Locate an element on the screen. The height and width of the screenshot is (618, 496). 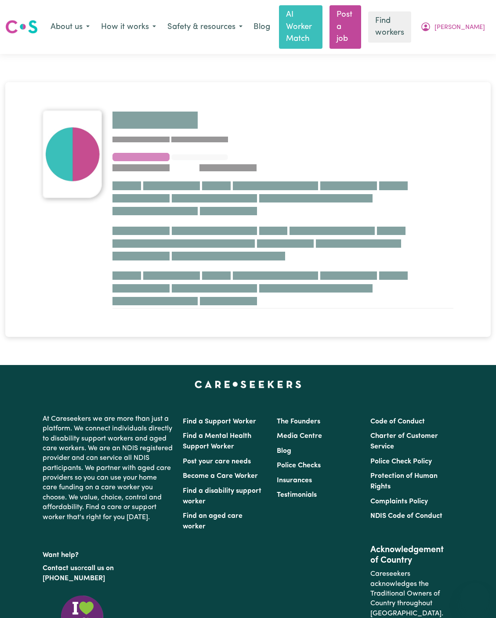
a: Police Check Policy is located at coordinates (401, 462).